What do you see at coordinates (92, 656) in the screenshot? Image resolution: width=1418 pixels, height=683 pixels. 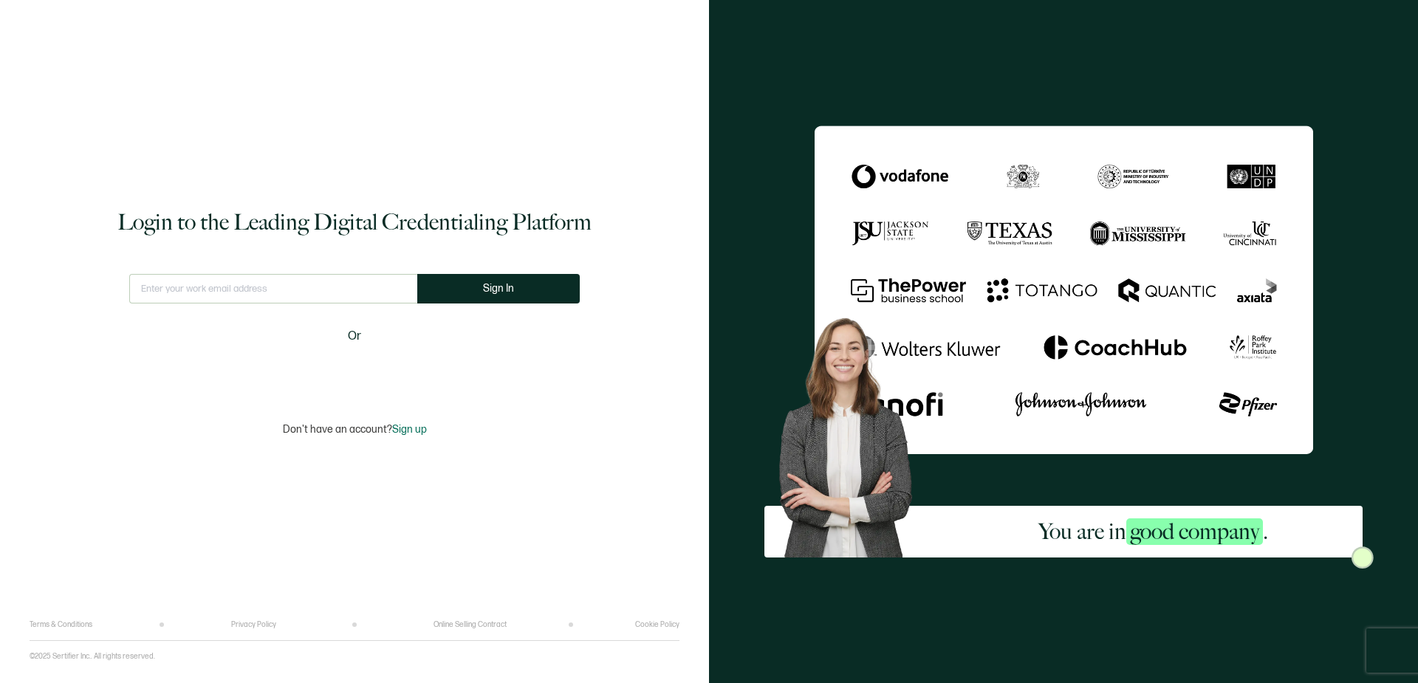 I see `p: ©2025 Sertifier Inc.. All rights reserved.` at bounding box center [92, 656].